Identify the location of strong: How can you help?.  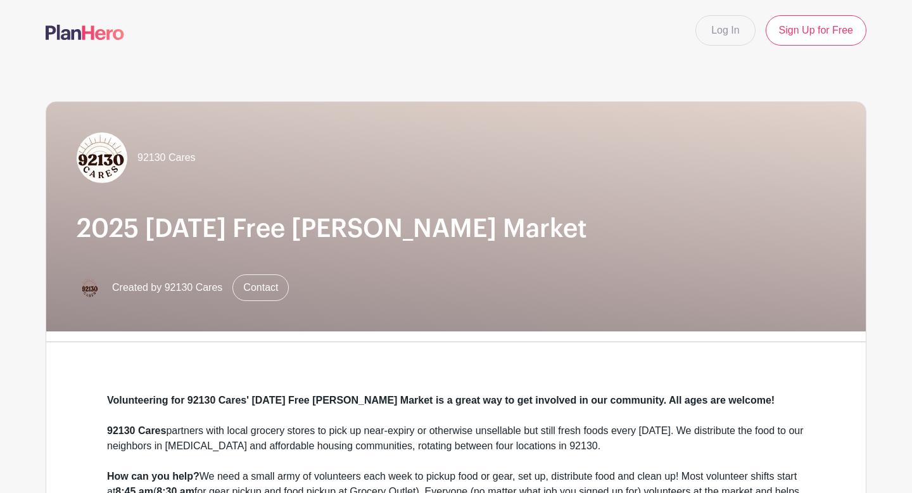
(153, 476).